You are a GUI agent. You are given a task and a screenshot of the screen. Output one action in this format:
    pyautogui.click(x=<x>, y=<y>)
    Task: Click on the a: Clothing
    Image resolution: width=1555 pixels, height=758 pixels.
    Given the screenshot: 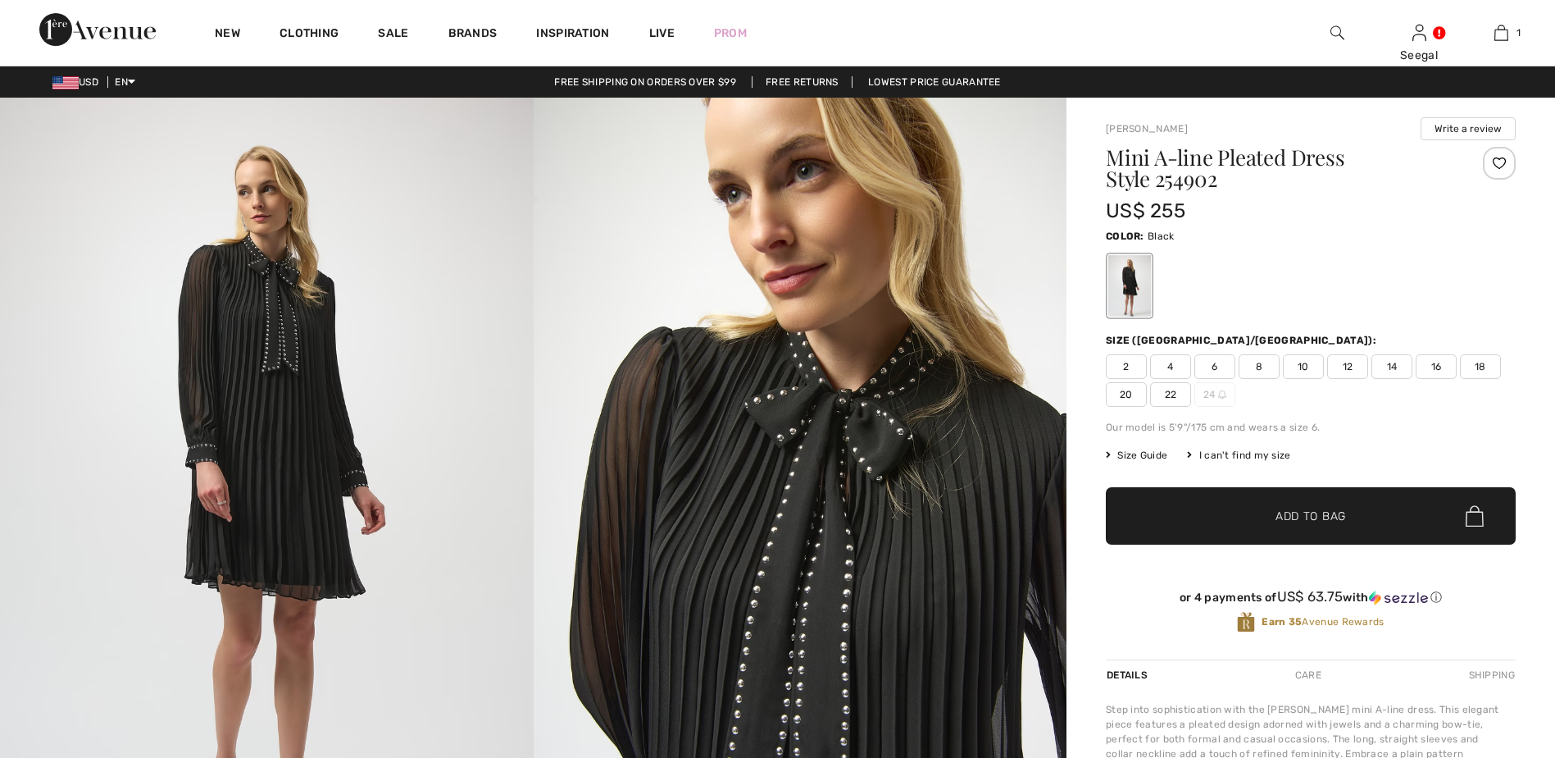 What is the action you would take?
    pyautogui.click(x=309, y=34)
    